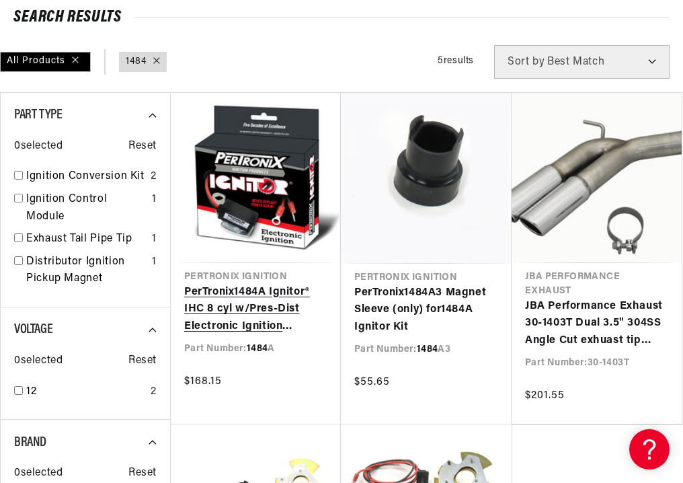 The width and height of the screenshot is (683, 483). I want to click on a: Exhaust Tail Pipe Tip, so click(86, 239).